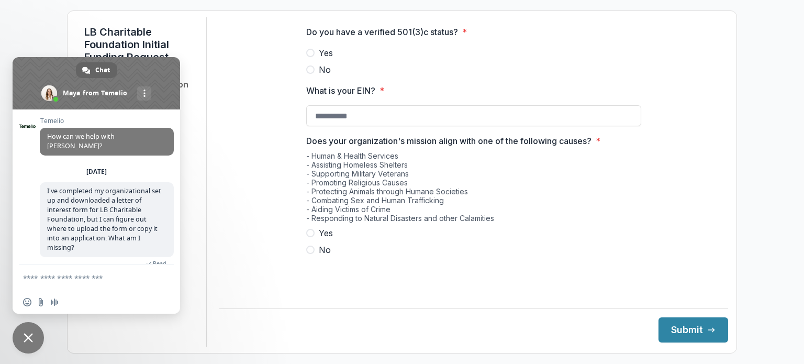 This screenshot has width=804, height=364. I want to click on div: More channels, so click(144, 93).